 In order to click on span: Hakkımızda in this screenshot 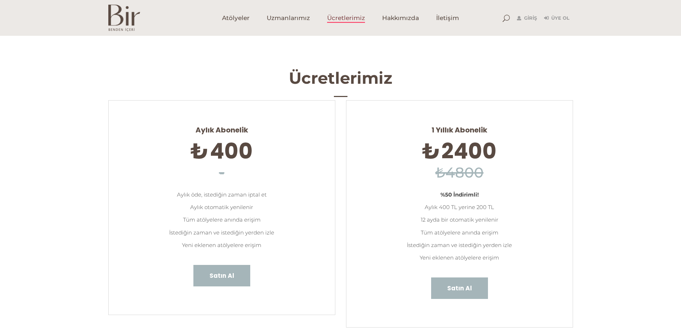, I will do `click(401, 18)`.